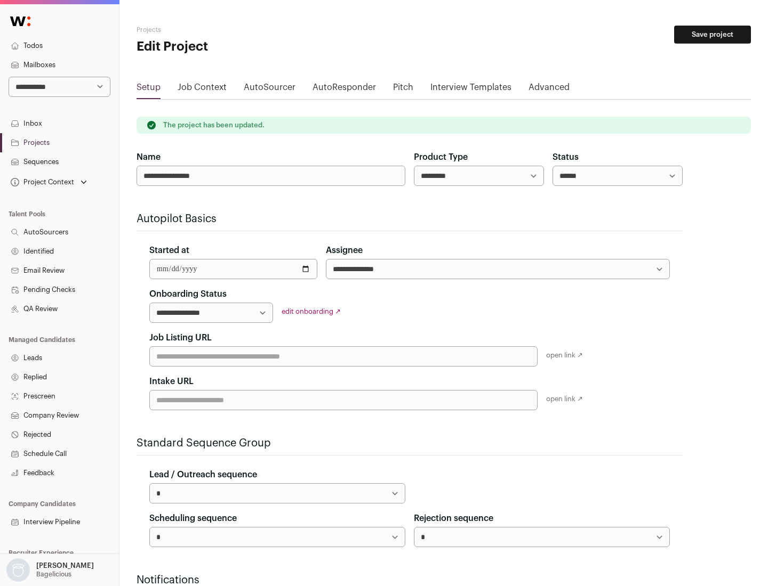 The width and height of the screenshot is (768, 586). What do you see at coordinates (453, 519) in the screenshot?
I see `label: Rejection sequence` at bounding box center [453, 519].